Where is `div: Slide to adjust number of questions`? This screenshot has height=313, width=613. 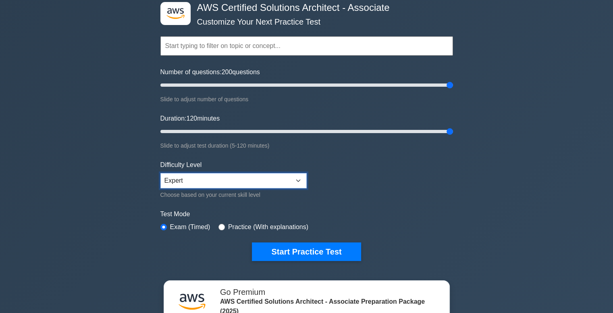
div: Slide to adjust number of questions is located at coordinates (307, 99).